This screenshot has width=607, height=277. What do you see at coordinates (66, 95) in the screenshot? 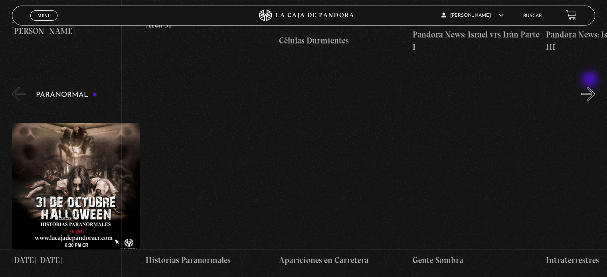
I see `h3: Paranormal` at bounding box center [66, 95].